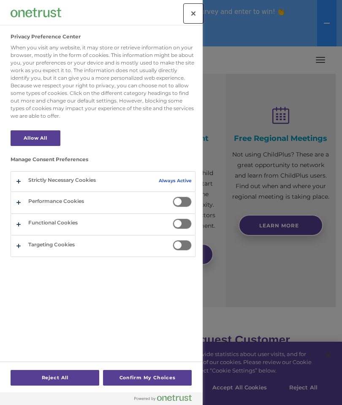 The image size is (342, 405). What do you see at coordinates (147, 378) in the screenshot?
I see `button: Confirm My Choices` at bounding box center [147, 378].